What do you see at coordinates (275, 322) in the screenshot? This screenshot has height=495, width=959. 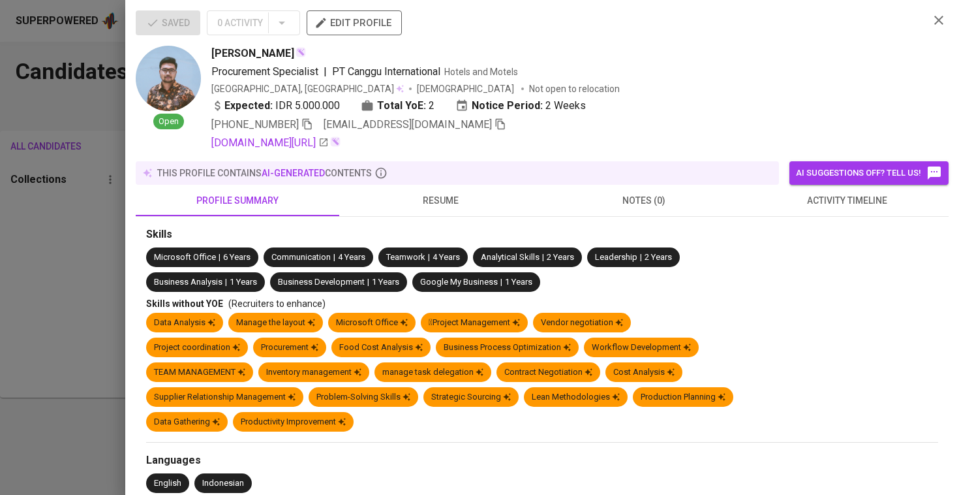 I see `div: Manage the layout` at bounding box center [275, 322].